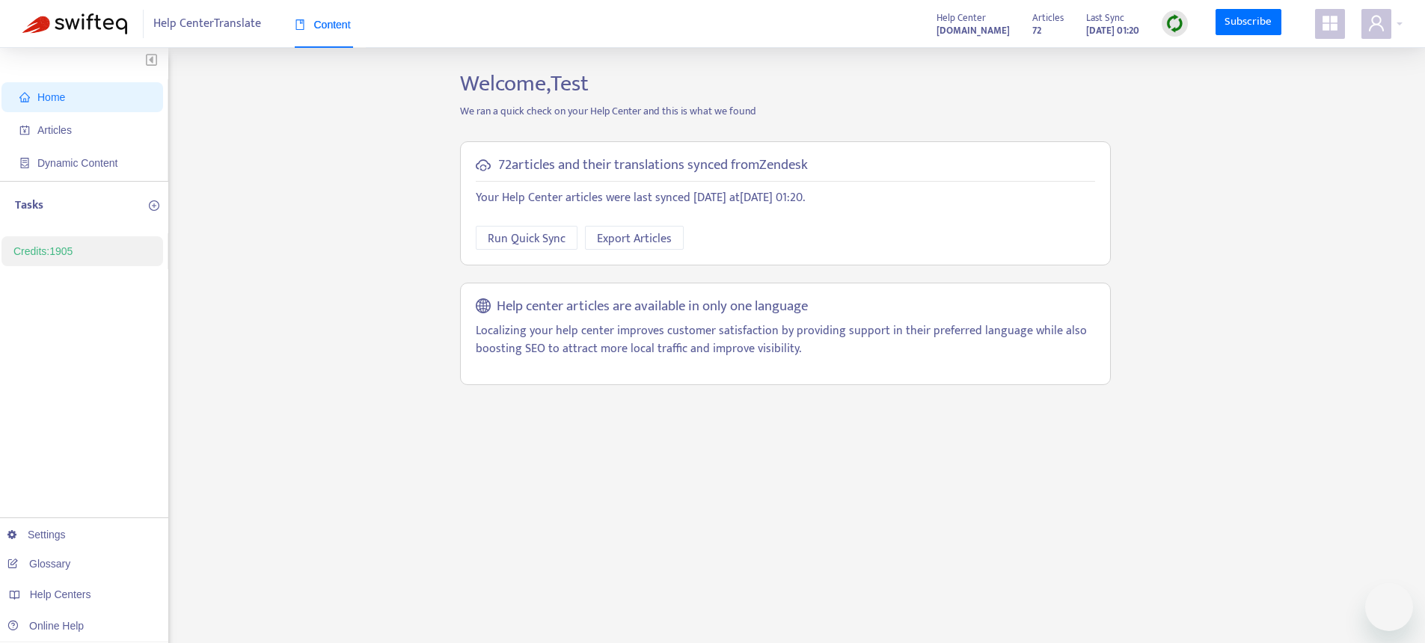 This screenshot has width=1425, height=643. I want to click on button: Export Articles, so click(634, 238).